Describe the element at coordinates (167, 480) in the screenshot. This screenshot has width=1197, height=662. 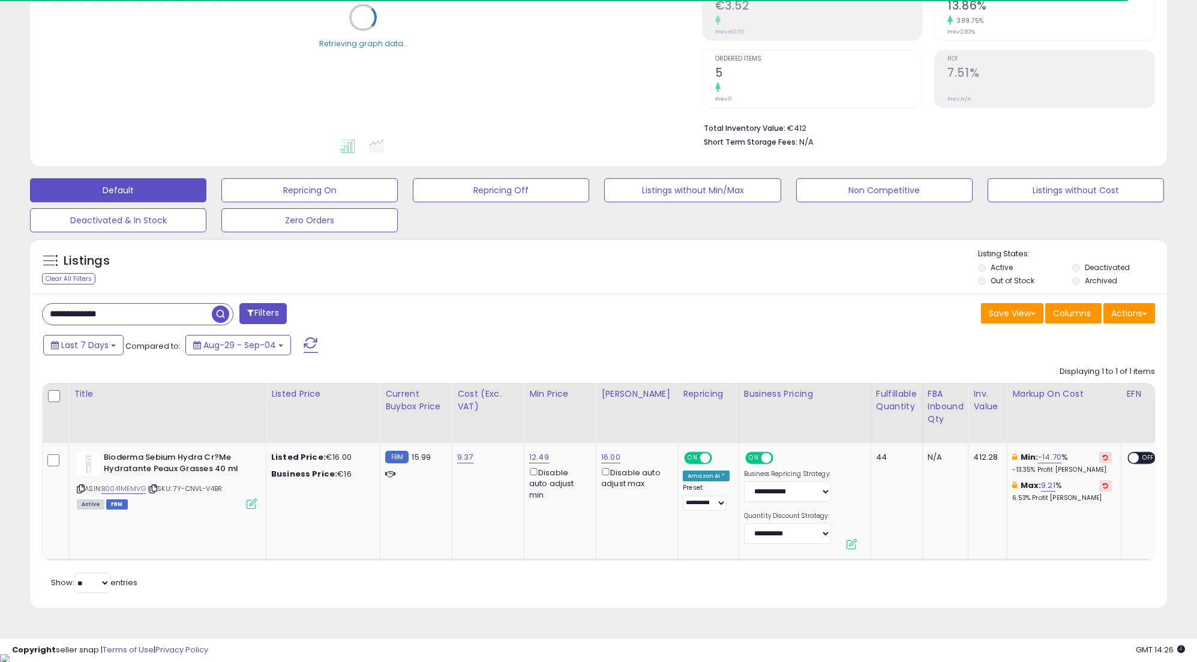
I see `div: ASIN:` at that location.